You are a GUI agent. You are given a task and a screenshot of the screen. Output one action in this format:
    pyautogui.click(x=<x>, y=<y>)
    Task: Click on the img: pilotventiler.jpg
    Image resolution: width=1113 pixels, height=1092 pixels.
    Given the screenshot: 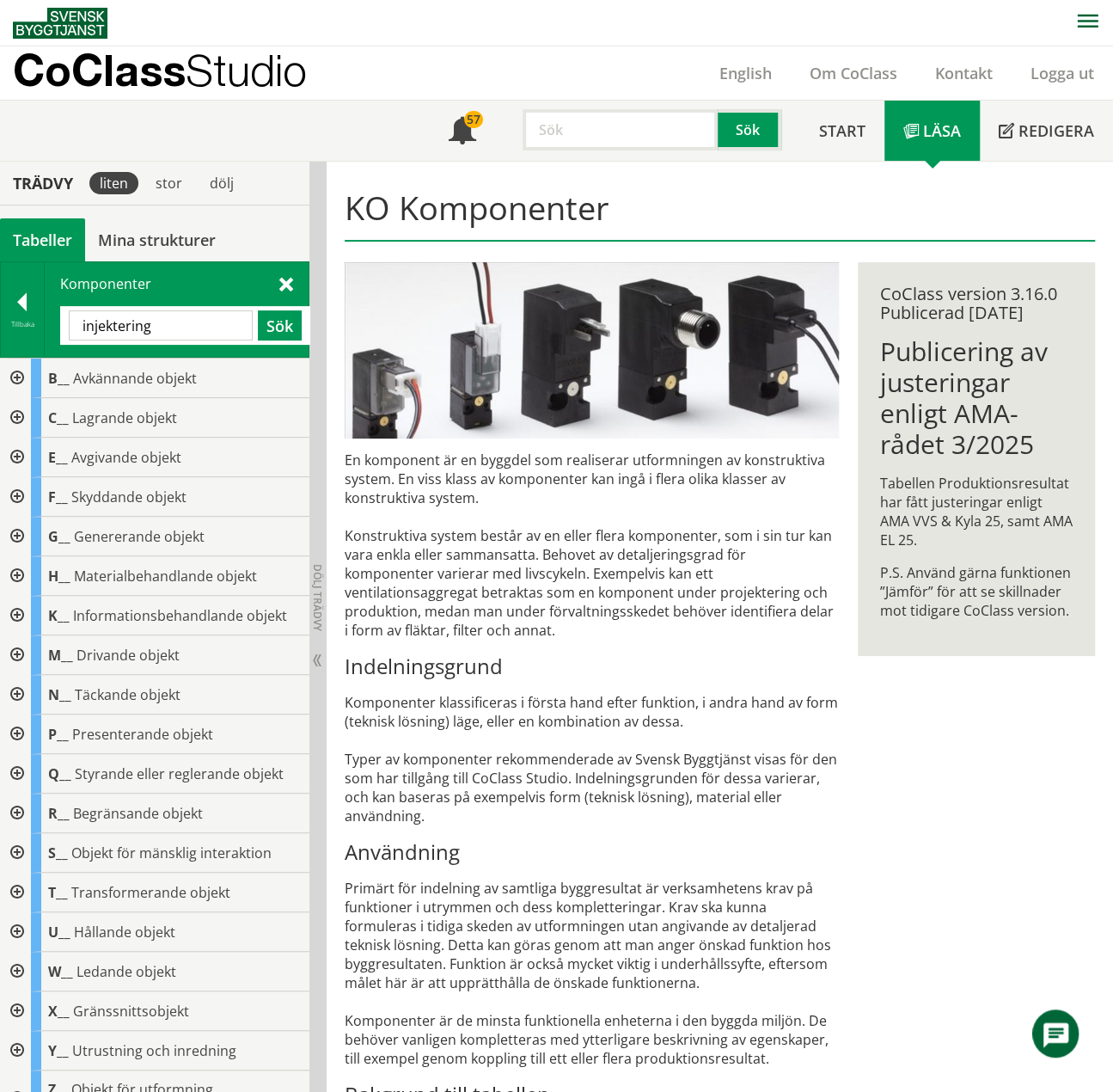 What is the action you would take?
    pyautogui.click(x=591, y=350)
    